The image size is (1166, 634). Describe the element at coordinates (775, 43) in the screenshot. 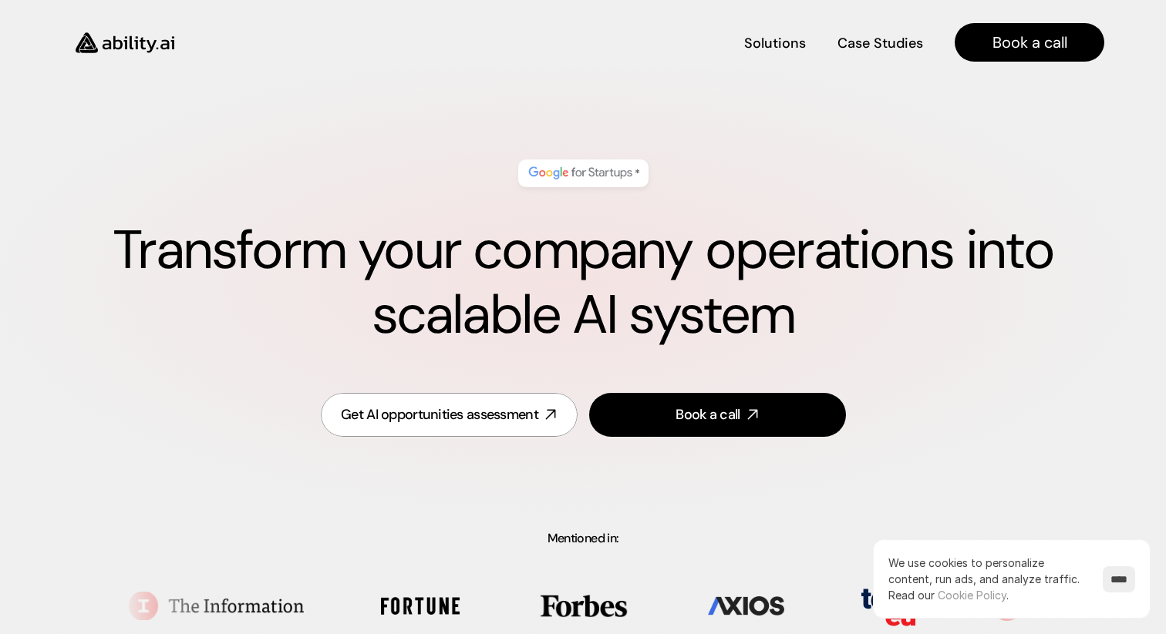

I see `h4: Solutions` at that location.